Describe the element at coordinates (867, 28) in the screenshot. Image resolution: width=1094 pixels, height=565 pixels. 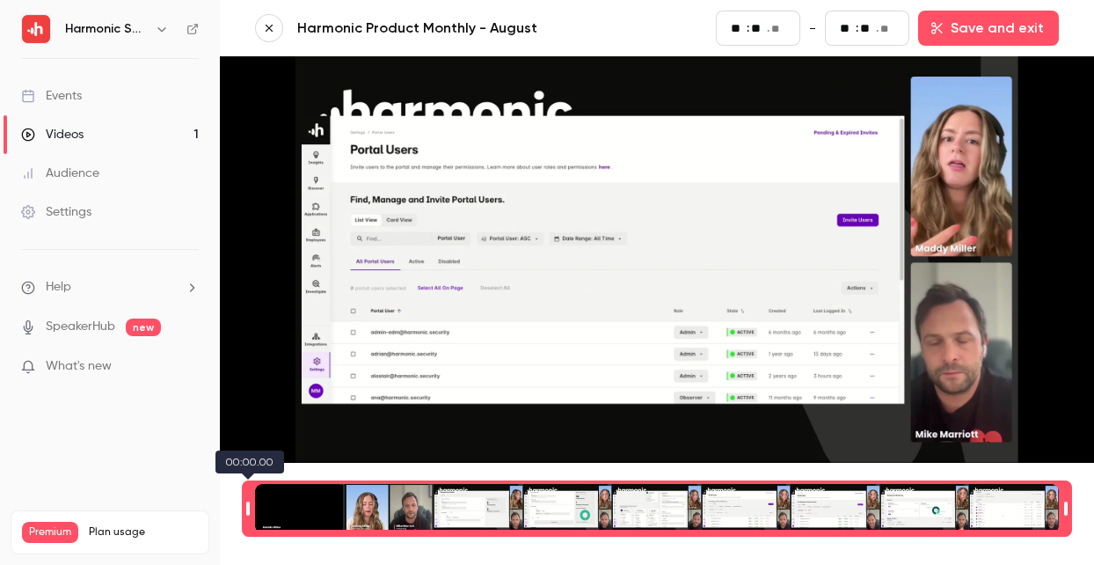
I see `fieldset: 10:33.57` at that location.